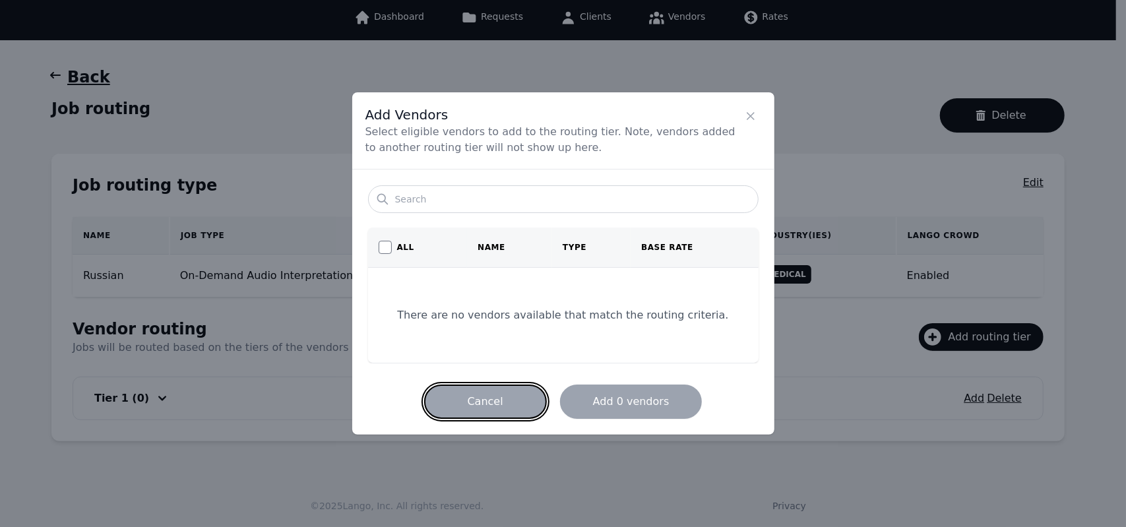 The height and width of the screenshot is (527, 1126). Describe the element at coordinates (574, 247) in the screenshot. I see `span: Type` at that location.